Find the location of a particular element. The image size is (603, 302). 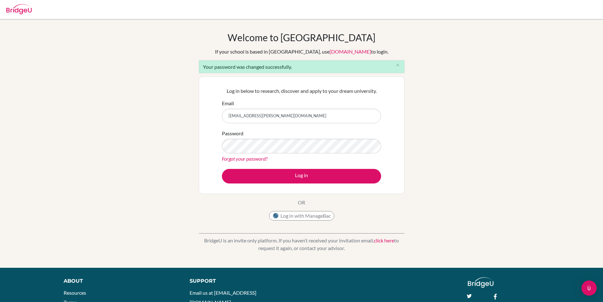

div: Support is located at coordinates (242, 281).